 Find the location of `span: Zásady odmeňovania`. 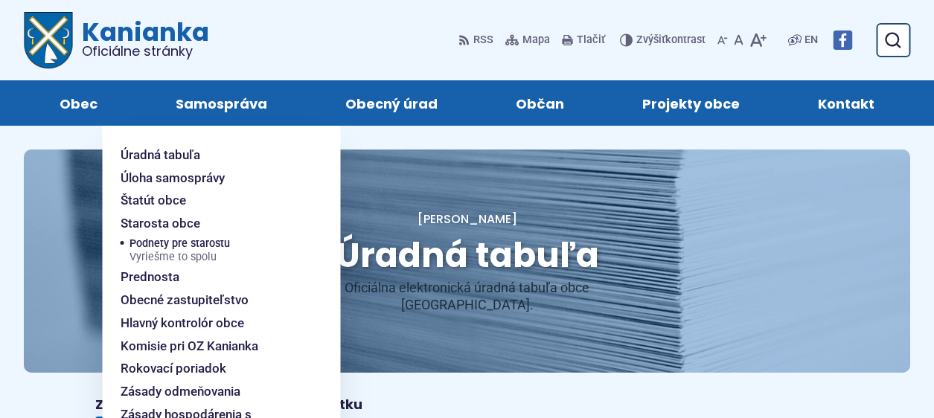

span: Zásady odmeňovania is located at coordinates (180, 391).